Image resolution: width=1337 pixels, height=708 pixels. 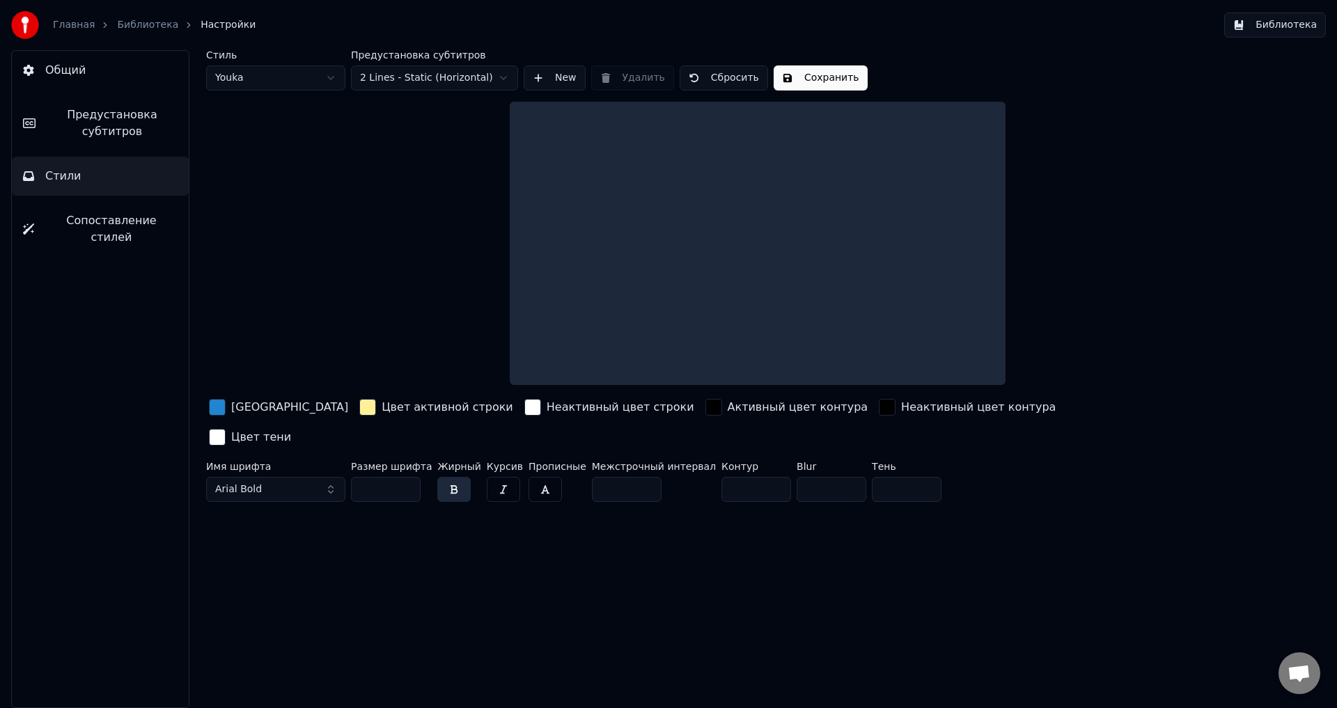 What do you see at coordinates (654, 467) in the screenshot?
I see `label: Межстрочный интервал` at bounding box center [654, 467].